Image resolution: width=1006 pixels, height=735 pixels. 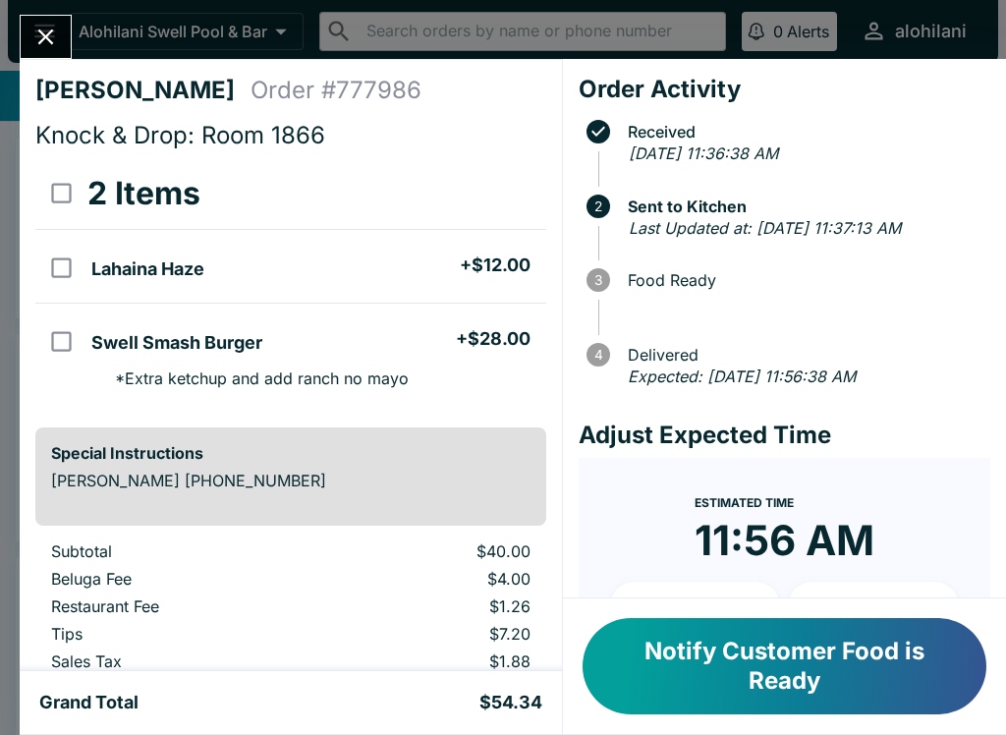 I want to click on h6: Special Instructions, so click(x=291, y=453).